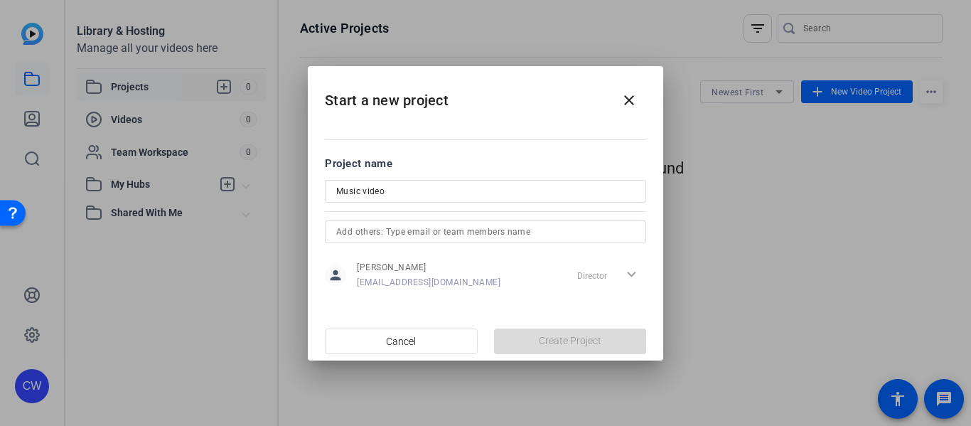  I want to click on button: Cancel, so click(401, 341).